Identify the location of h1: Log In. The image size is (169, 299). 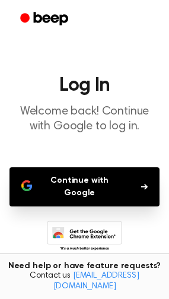
(84, 85).